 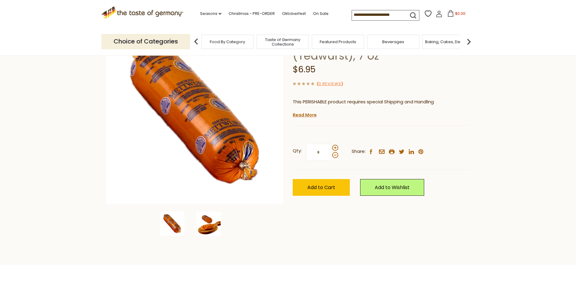 I want to click on button: Add to Cart, so click(x=321, y=187).